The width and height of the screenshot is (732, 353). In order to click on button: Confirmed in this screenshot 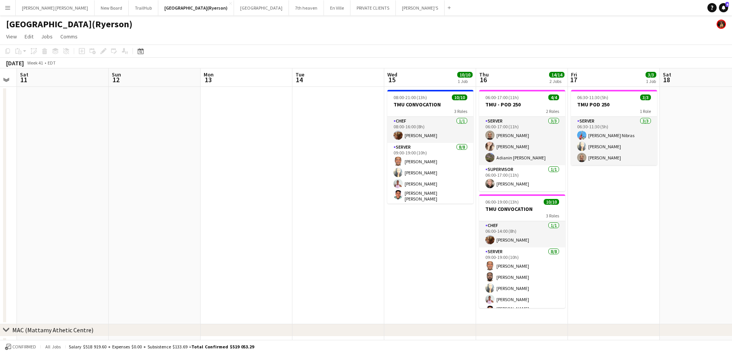, I will do `click(20, 347)`.